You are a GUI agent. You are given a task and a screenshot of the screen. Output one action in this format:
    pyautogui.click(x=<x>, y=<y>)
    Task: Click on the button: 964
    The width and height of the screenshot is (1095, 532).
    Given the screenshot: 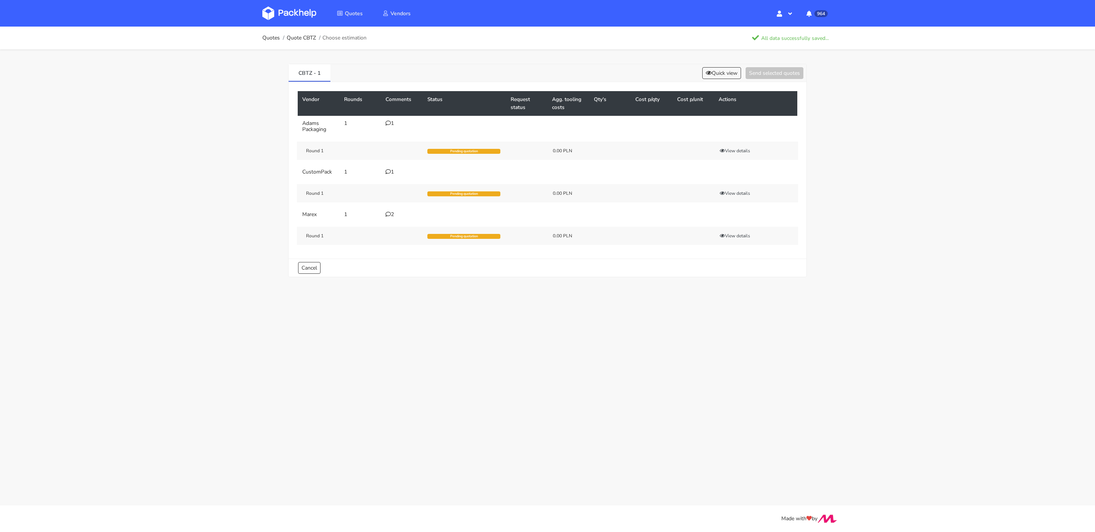 What is the action you would take?
    pyautogui.click(x=816, y=13)
    